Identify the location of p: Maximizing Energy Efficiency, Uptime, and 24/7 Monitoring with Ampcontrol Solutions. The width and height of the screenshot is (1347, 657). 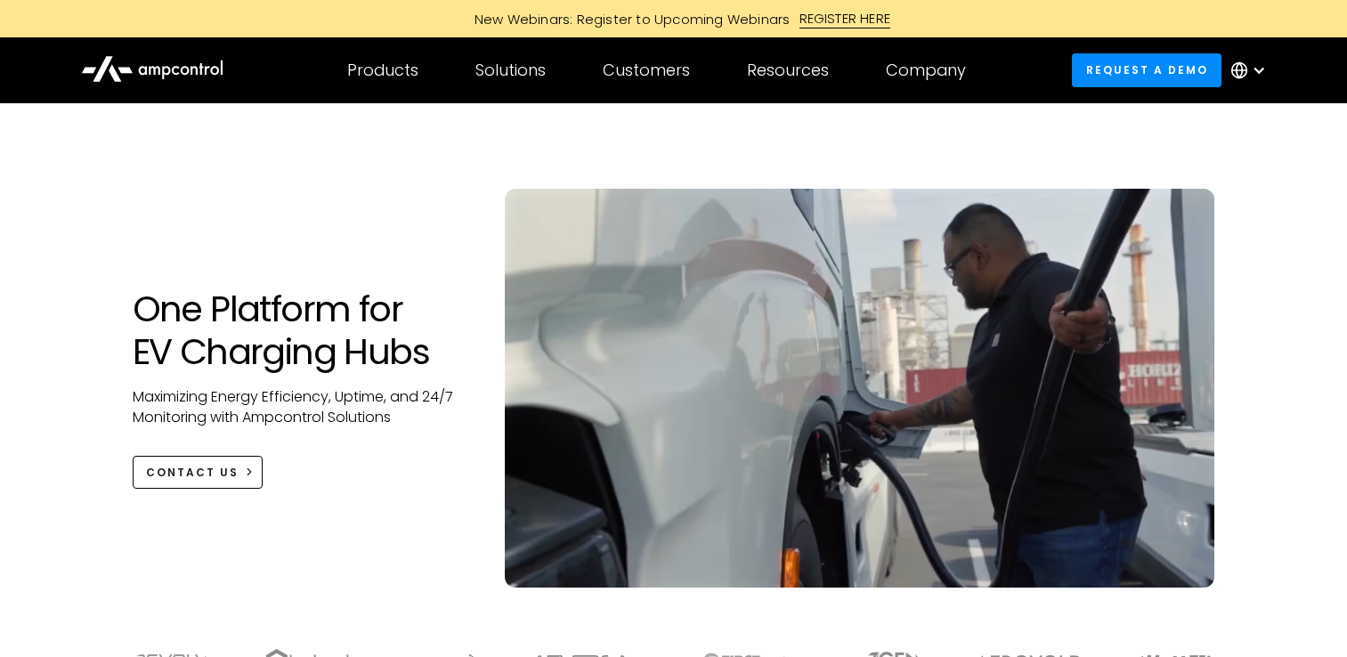
(301, 407).